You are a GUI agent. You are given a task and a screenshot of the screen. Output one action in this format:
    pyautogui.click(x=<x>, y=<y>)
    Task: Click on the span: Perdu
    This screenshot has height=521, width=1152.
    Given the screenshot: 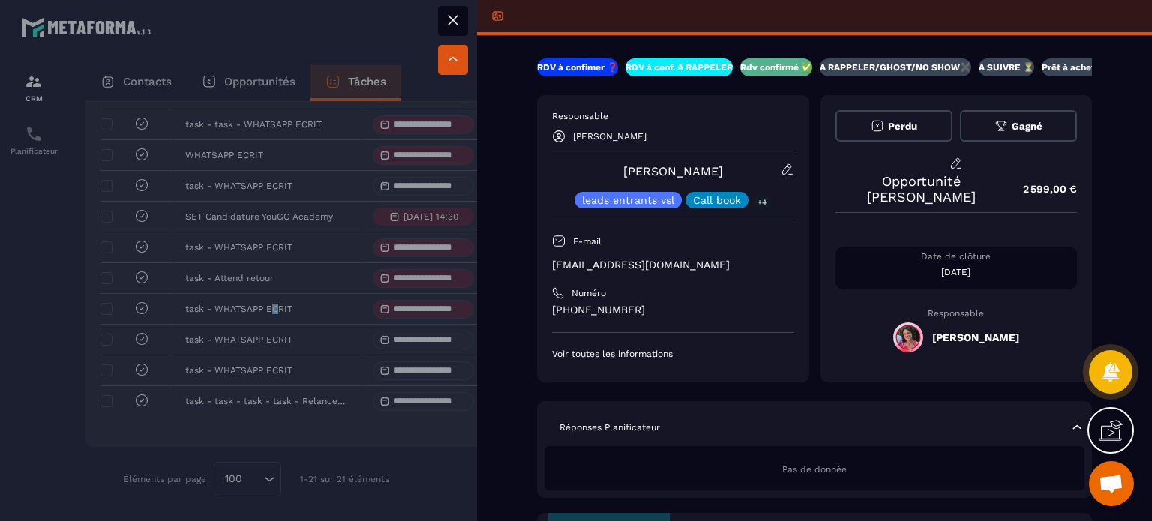 What is the action you would take?
    pyautogui.click(x=902, y=126)
    